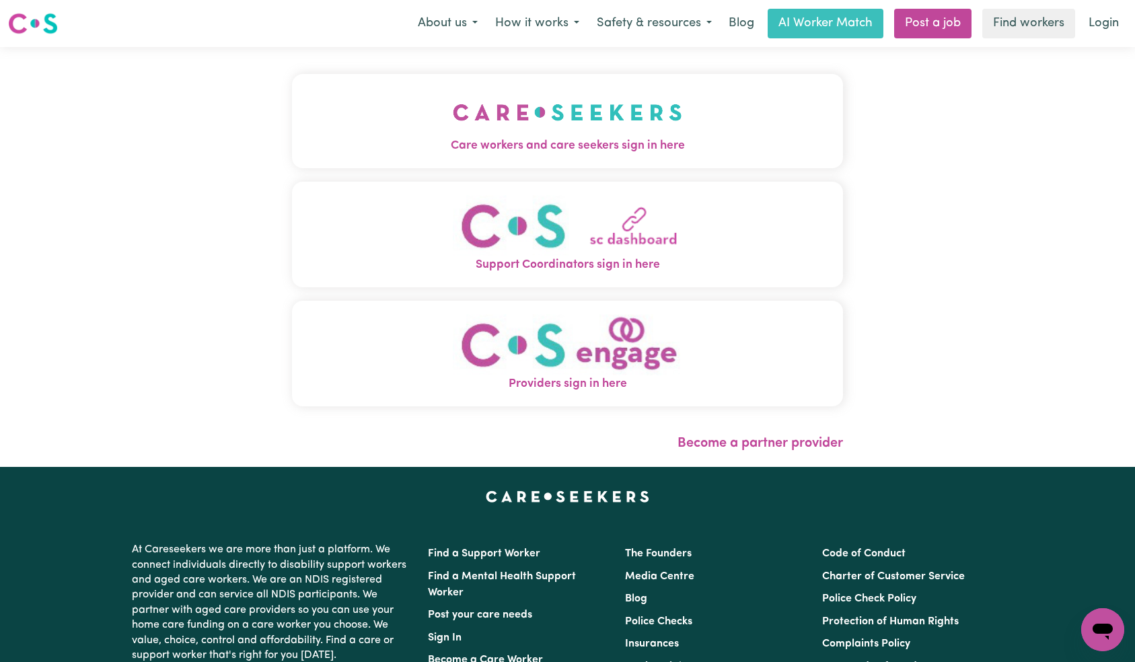  What do you see at coordinates (890, 622) in the screenshot?
I see `a: Protection of Human Rights` at bounding box center [890, 622].